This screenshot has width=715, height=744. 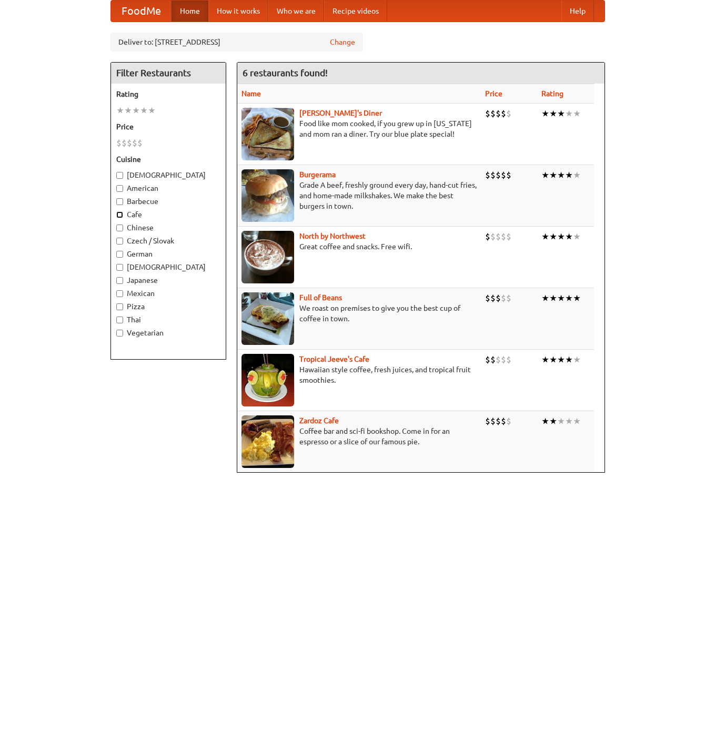 I want to click on p: Hawaiian style coffee, fresh juices, and tropical fruit smoothies., so click(x=359, y=375).